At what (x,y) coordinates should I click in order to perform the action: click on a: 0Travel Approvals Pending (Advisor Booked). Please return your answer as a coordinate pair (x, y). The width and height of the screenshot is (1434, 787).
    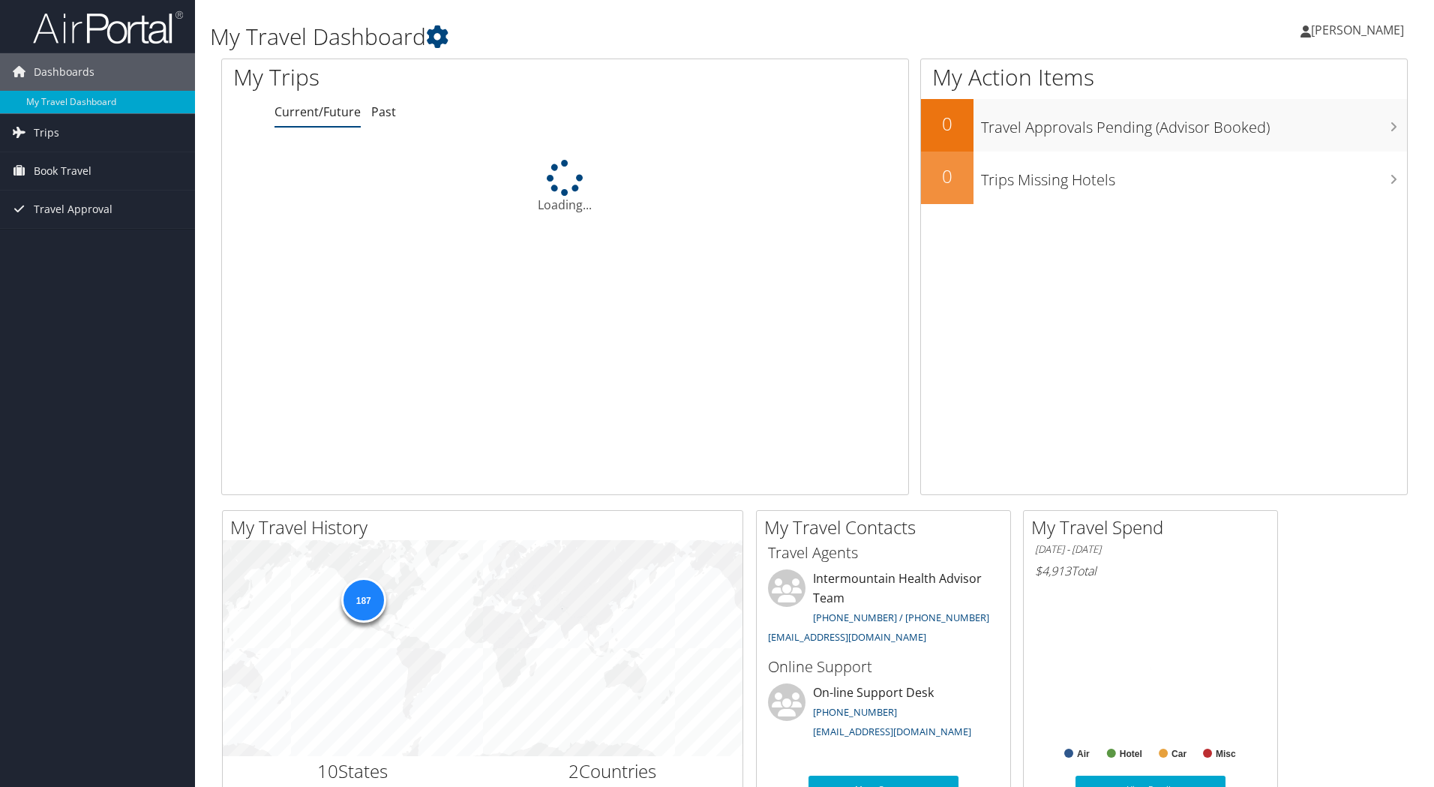
    Looking at the image, I should click on (1164, 125).